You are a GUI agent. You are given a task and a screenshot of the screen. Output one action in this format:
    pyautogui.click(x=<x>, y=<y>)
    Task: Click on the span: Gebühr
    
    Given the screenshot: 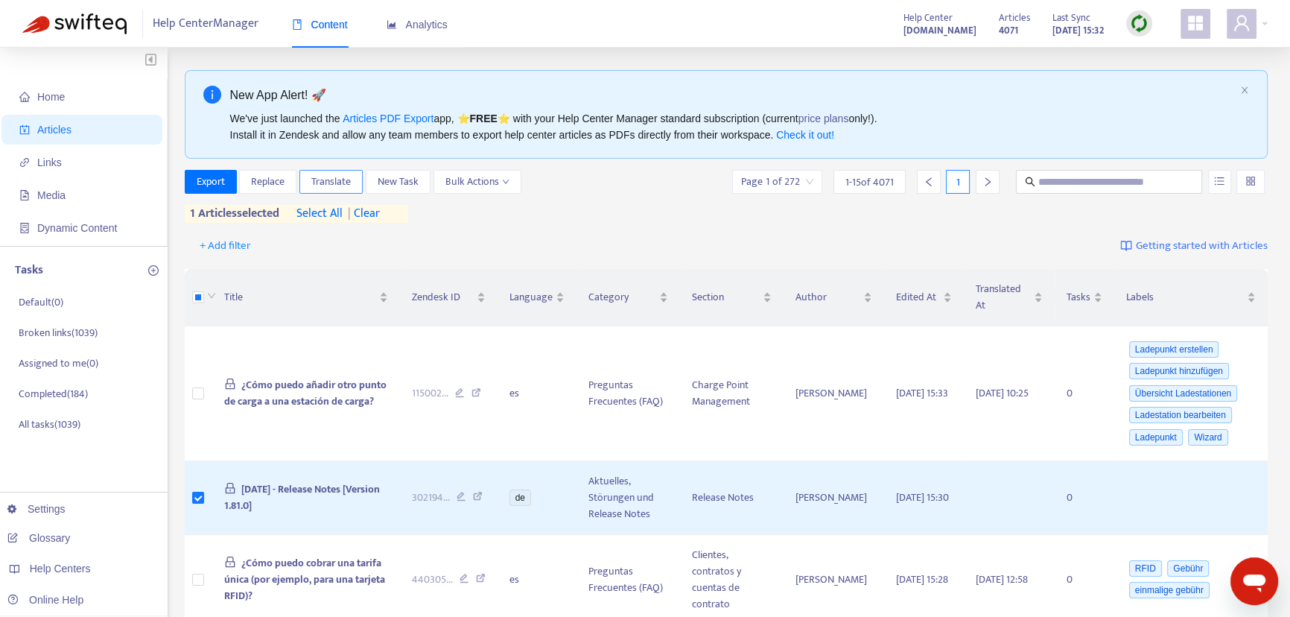 What is the action you would take?
    pyautogui.click(x=1188, y=568)
    